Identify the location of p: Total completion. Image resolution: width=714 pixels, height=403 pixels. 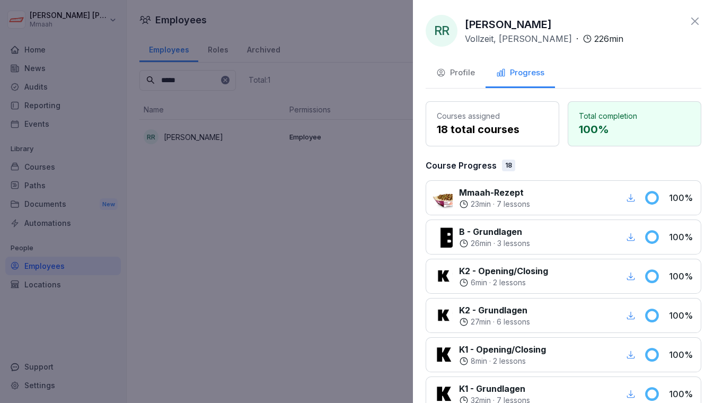
(635, 116).